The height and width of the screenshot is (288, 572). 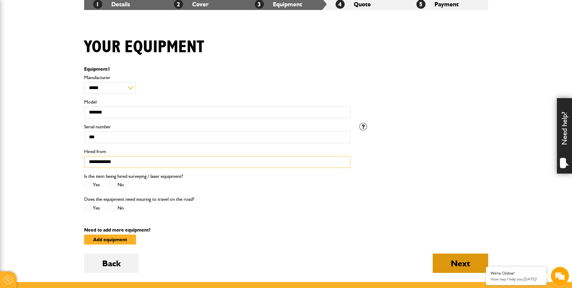 I want to click on label: Model, so click(x=217, y=102).